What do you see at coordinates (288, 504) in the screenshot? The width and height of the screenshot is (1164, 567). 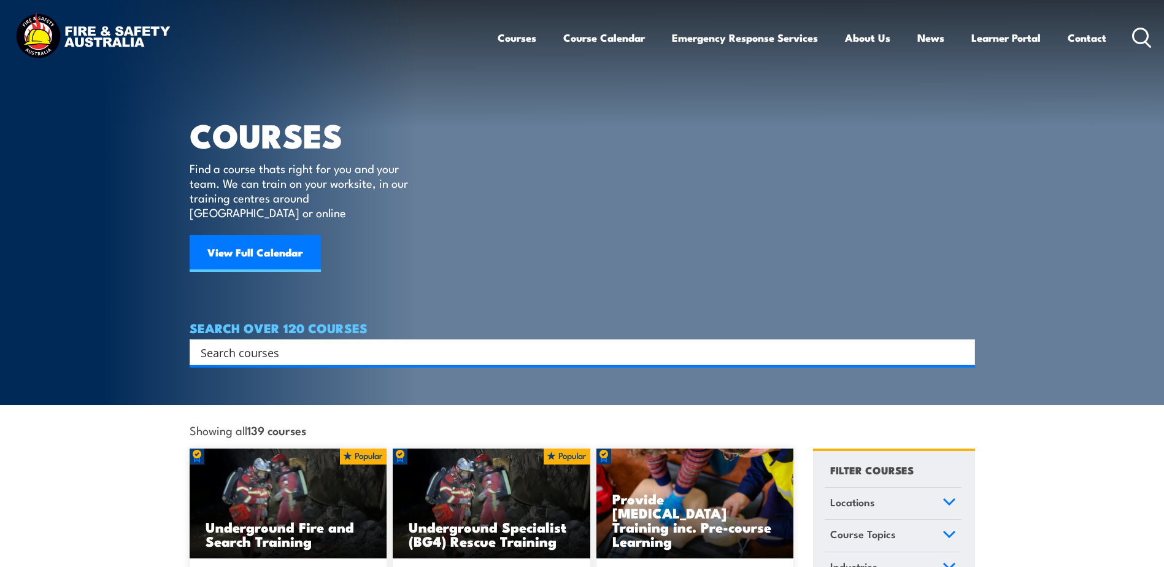 I see `a: Underground Fire and Search Training` at bounding box center [288, 504].